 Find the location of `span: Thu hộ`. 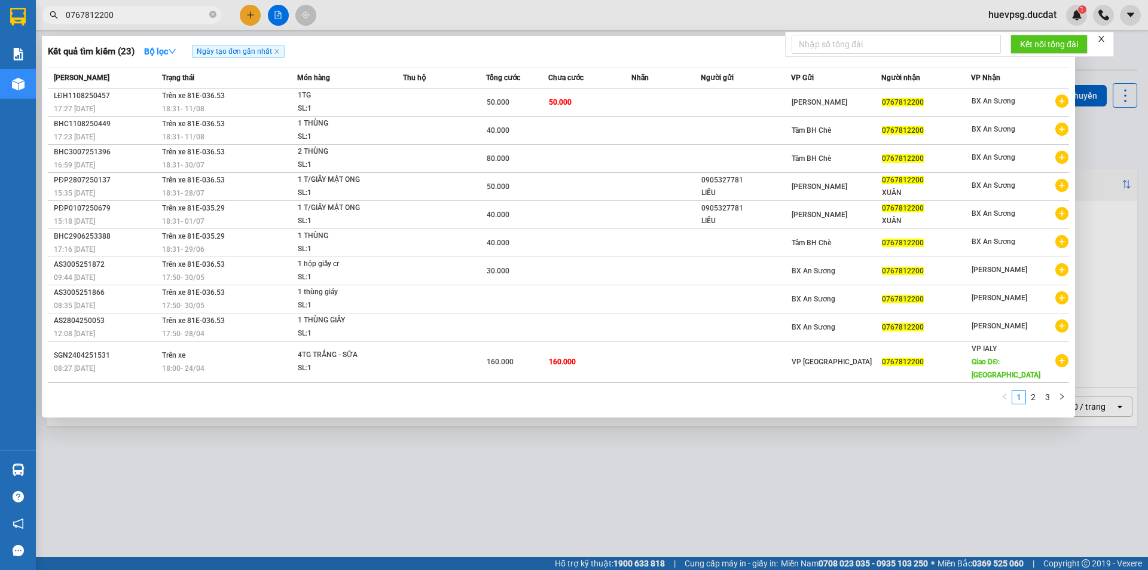

span: Thu hộ is located at coordinates (414, 78).